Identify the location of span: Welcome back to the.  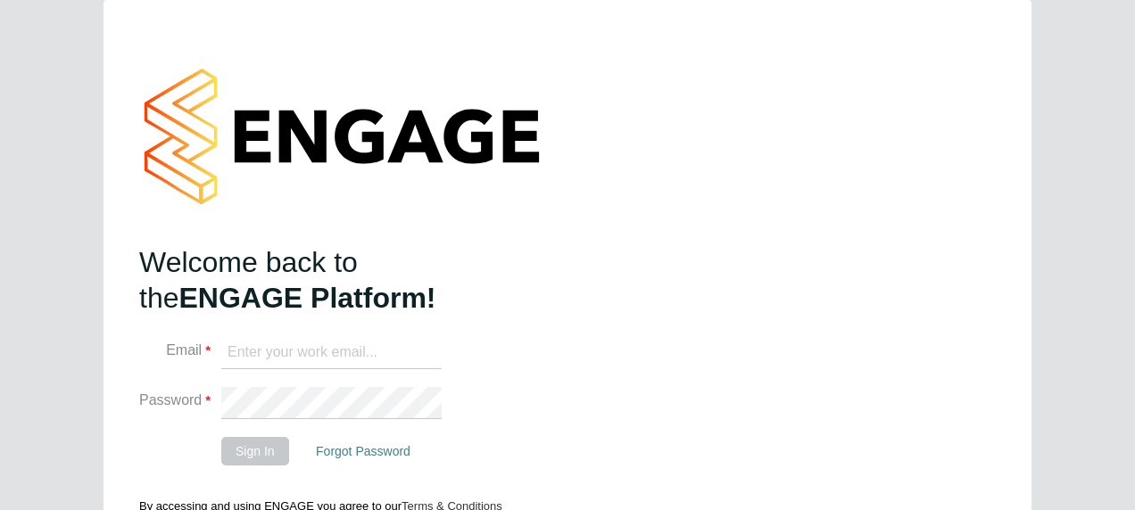
(248, 280).